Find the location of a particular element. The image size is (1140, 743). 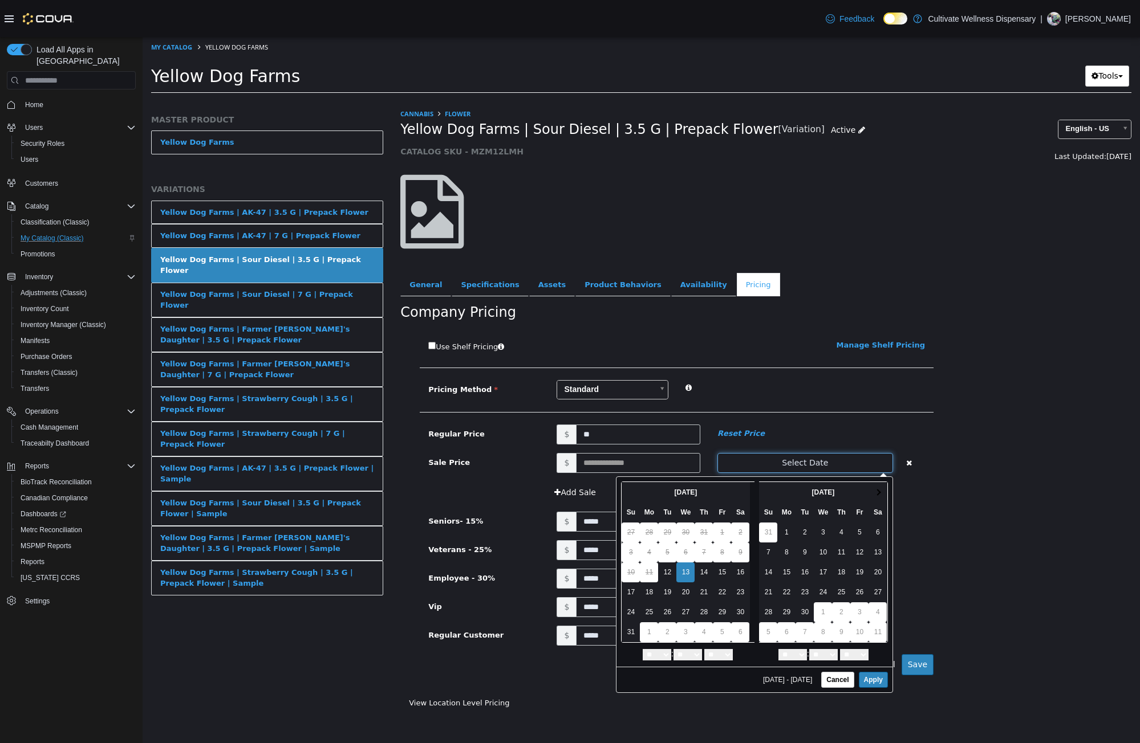

a: Manage Shelf Pricing is located at coordinates (738, 308).